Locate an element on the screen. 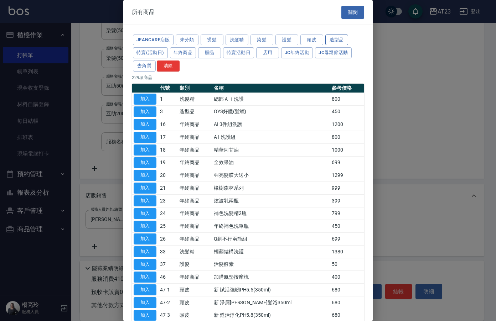  button: JC母親節活動 is located at coordinates (333, 53).